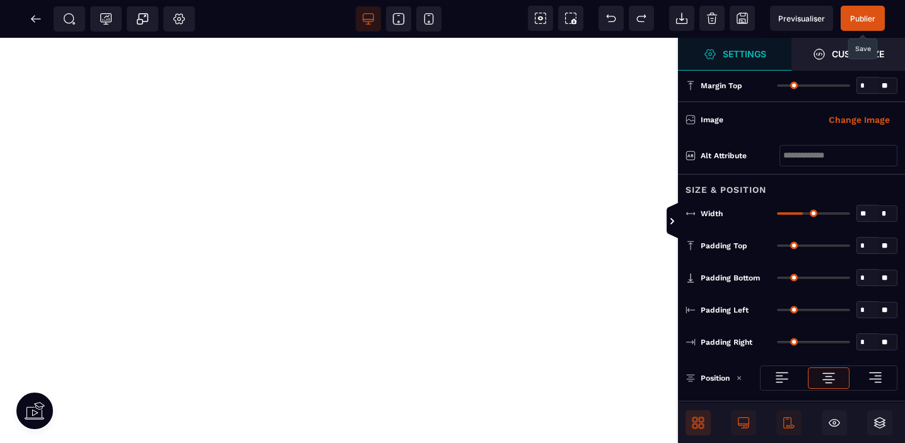  I want to click on p: Position, so click(708, 378).